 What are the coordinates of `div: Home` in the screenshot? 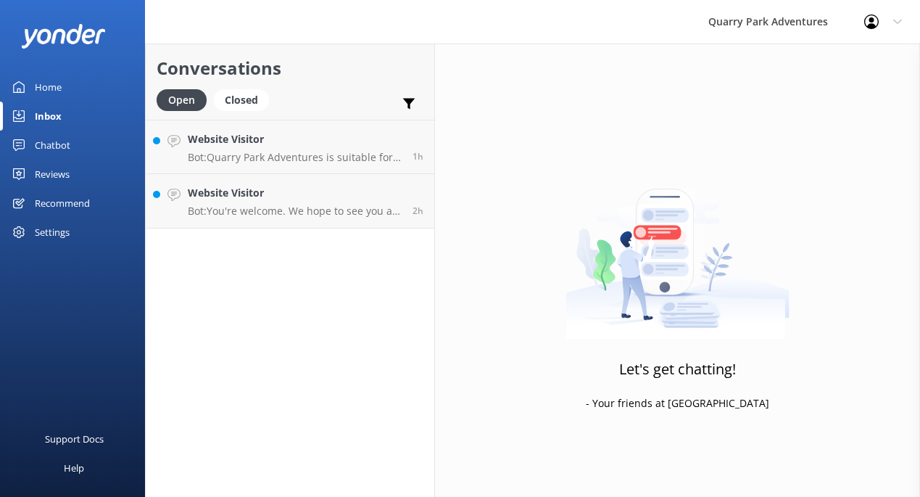 It's located at (48, 87).